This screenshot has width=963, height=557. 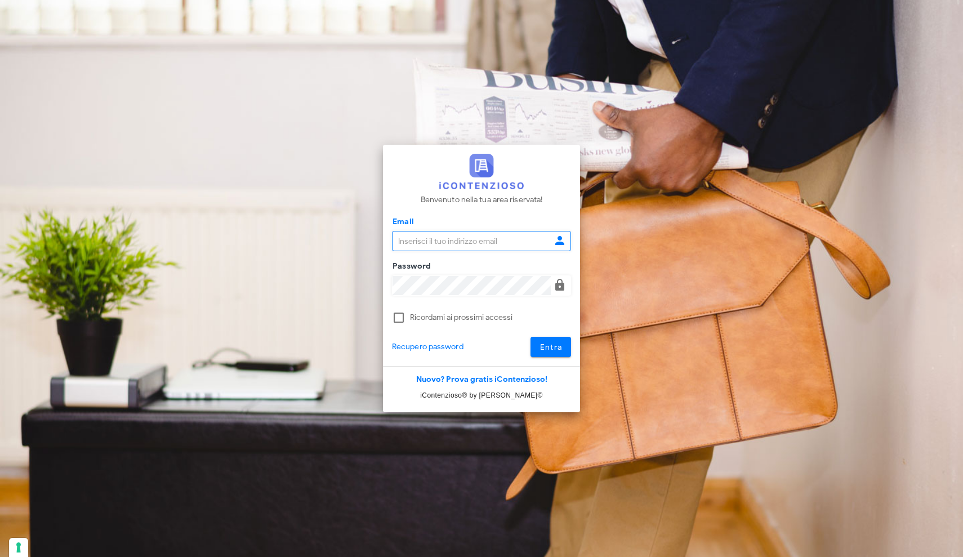 What do you see at coordinates (482, 379) in the screenshot?
I see `a: Nuovo? Prova gratis iContenzioso!` at bounding box center [482, 379].